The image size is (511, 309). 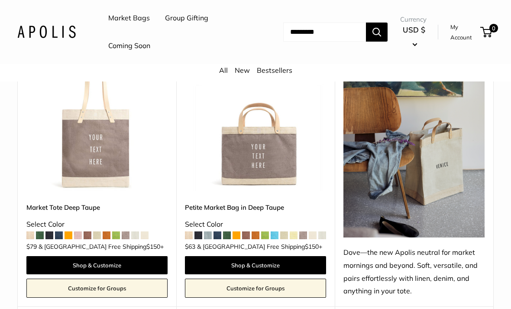 I want to click on a: Market Bags, so click(x=129, y=18).